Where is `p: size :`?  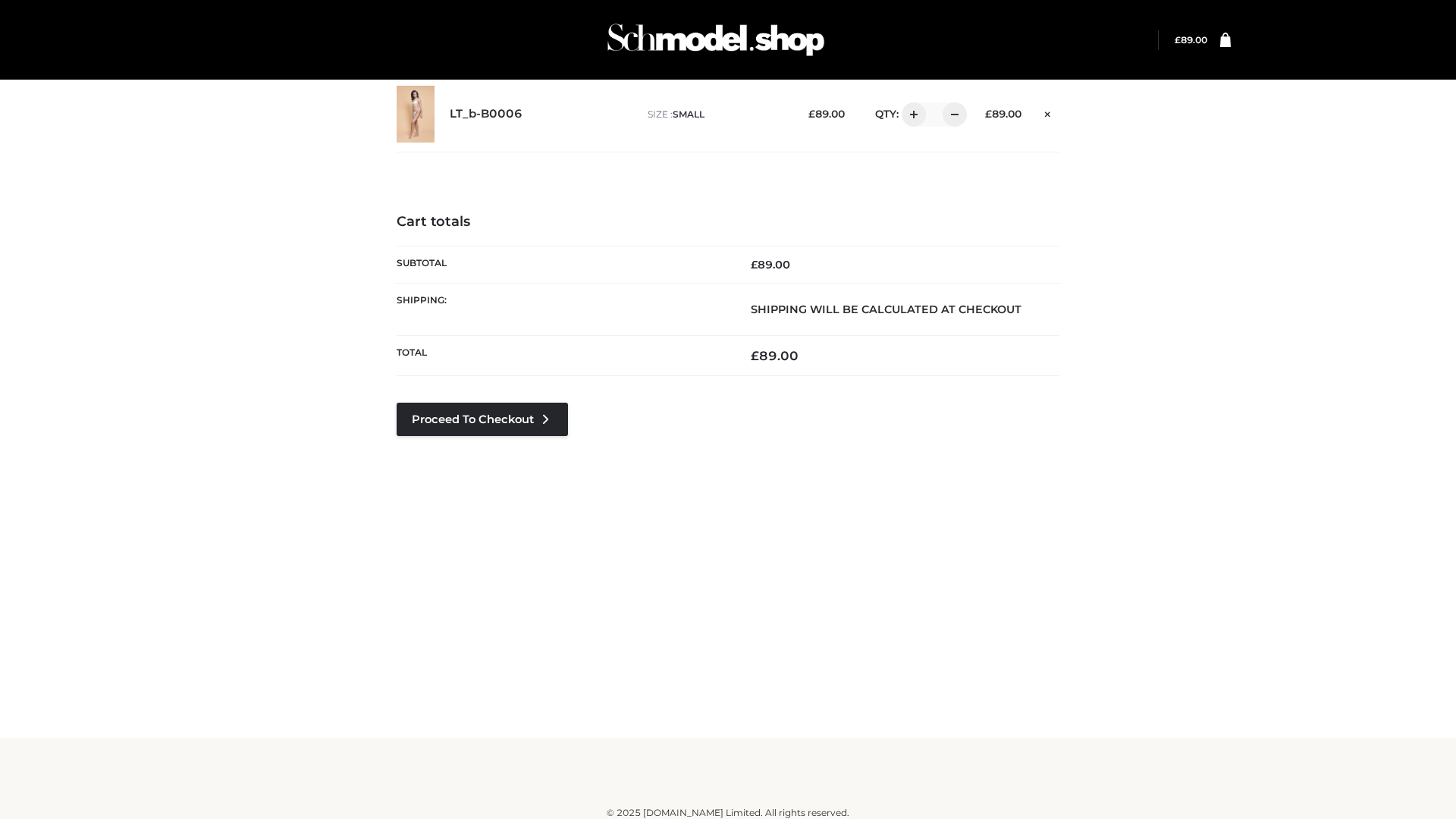 p: size : is located at coordinates (715, 115).